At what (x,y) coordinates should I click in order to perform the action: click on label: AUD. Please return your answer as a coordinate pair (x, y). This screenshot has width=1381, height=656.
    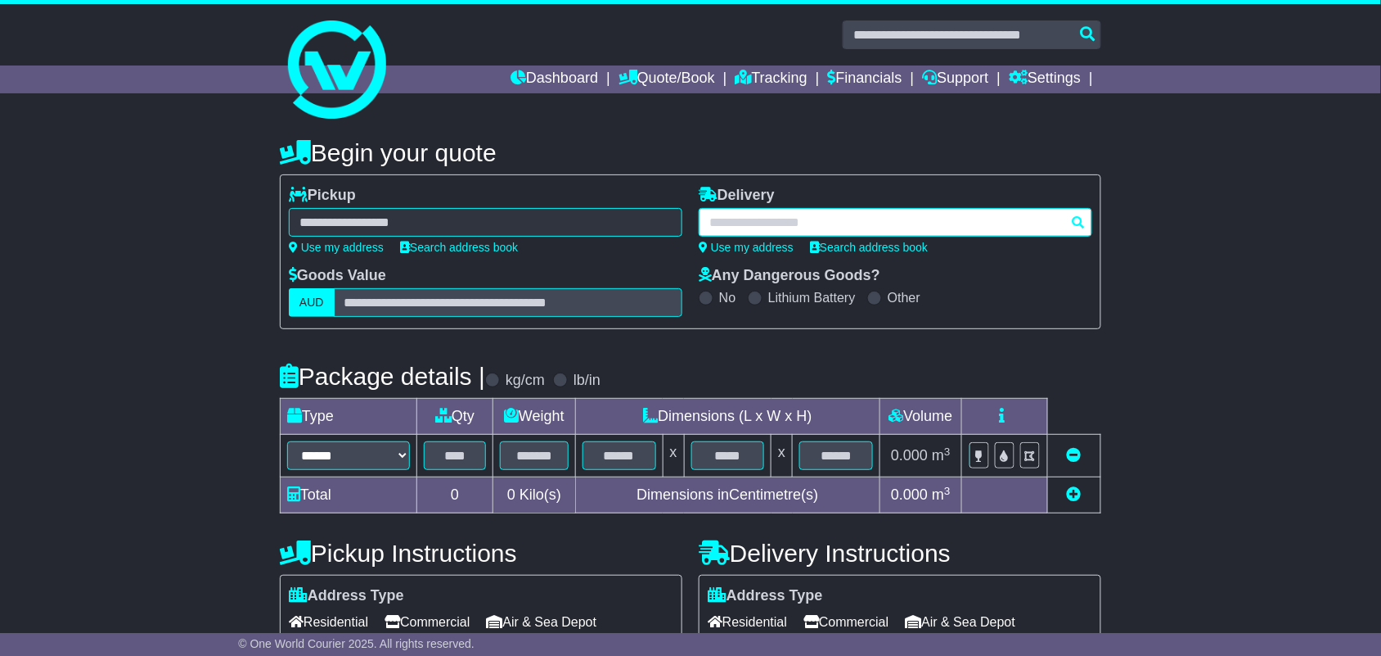
    Looking at the image, I should click on (312, 302).